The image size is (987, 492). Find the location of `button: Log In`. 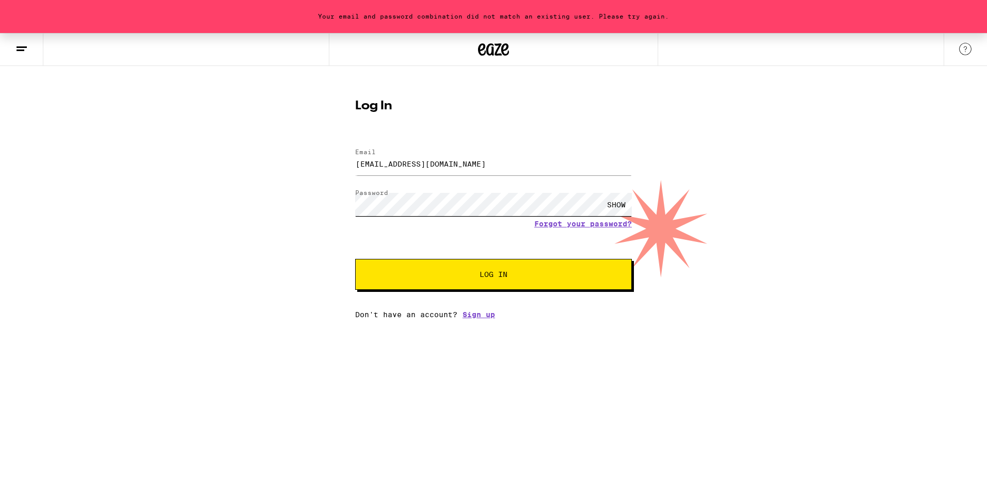

button: Log In is located at coordinates (493, 275).